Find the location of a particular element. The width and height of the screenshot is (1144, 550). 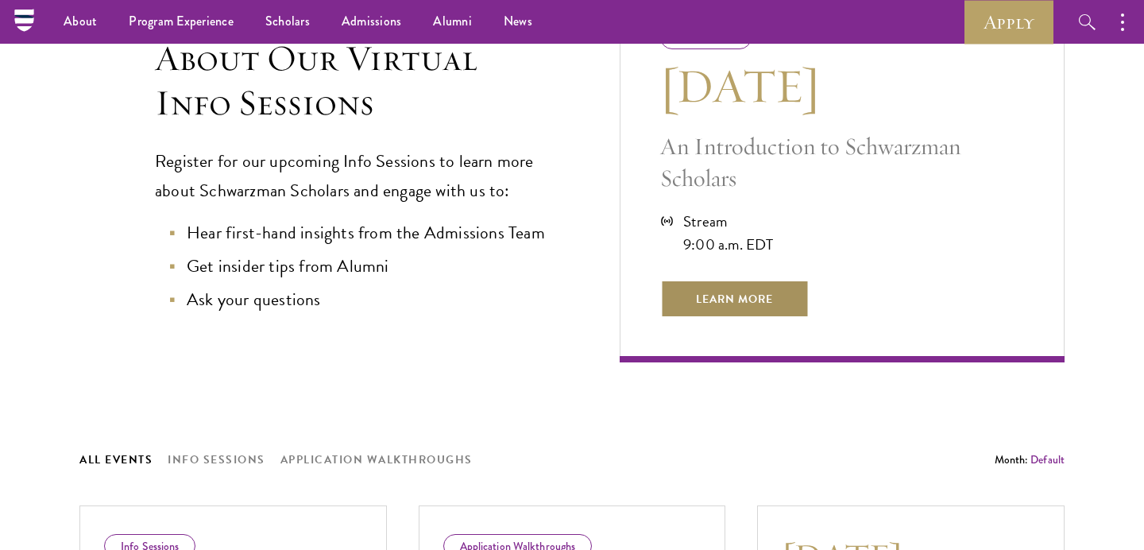

li: Hear first-hand insights from the Admissions Team is located at coordinates (363, 233).